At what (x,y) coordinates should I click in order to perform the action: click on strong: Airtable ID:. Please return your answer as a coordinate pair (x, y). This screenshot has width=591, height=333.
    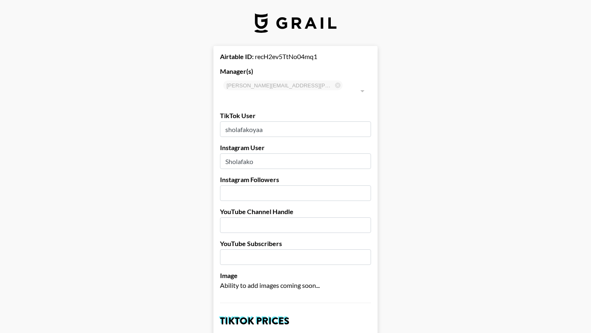
    Looking at the image, I should click on (237, 56).